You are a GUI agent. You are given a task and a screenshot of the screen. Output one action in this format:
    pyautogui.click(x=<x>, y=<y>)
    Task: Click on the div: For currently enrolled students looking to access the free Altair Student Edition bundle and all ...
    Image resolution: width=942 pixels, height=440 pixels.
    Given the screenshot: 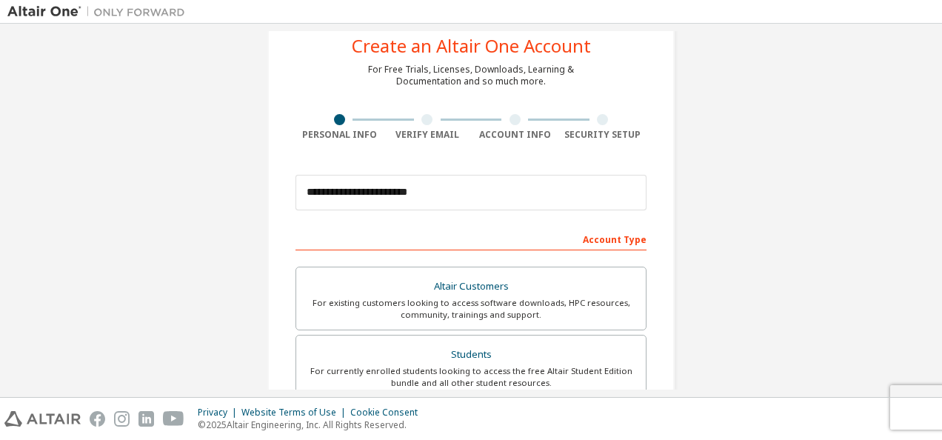 What is the action you would take?
    pyautogui.click(x=471, y=377)
    